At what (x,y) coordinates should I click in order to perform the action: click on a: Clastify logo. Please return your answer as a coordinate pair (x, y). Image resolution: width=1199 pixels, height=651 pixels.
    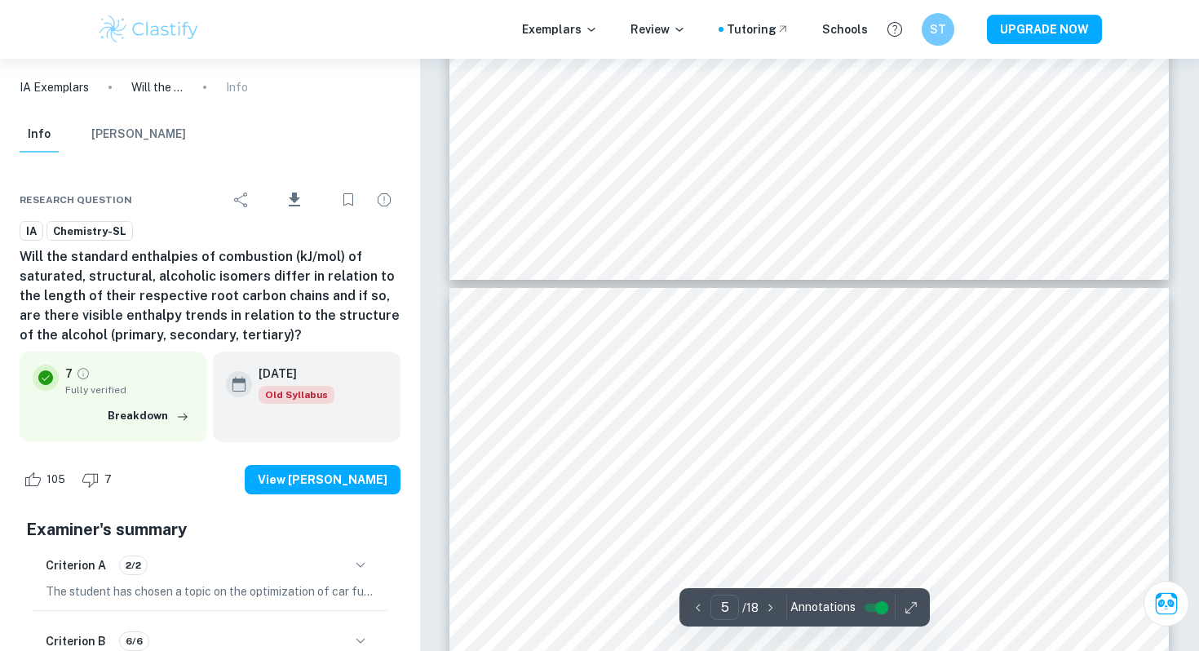
    Looking at the image, I should click on (148, 29).